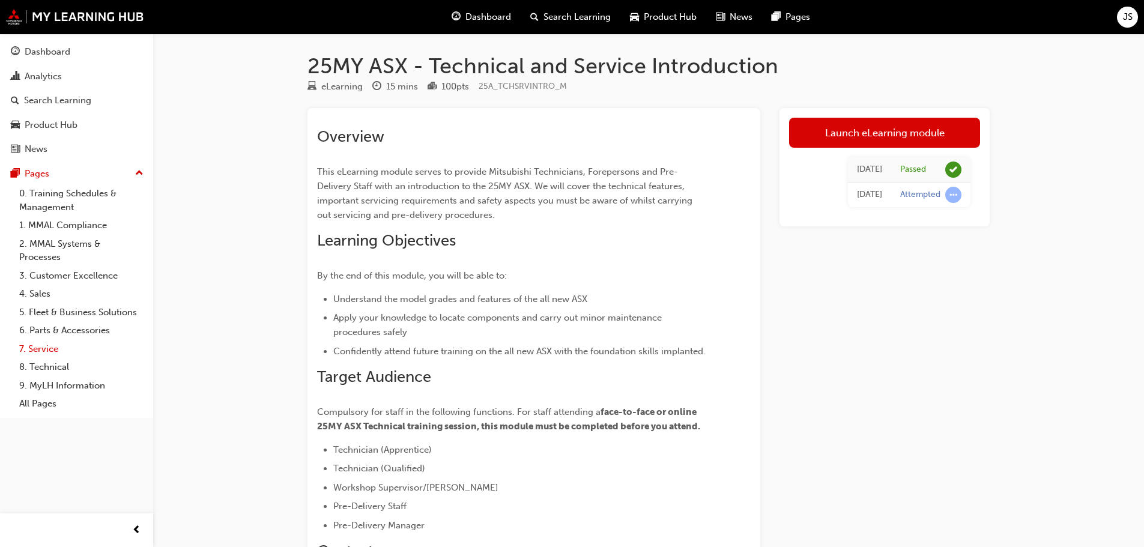 This screenshot has width=1144, height=547. I want to click on a: mmal, so click(75, 17).